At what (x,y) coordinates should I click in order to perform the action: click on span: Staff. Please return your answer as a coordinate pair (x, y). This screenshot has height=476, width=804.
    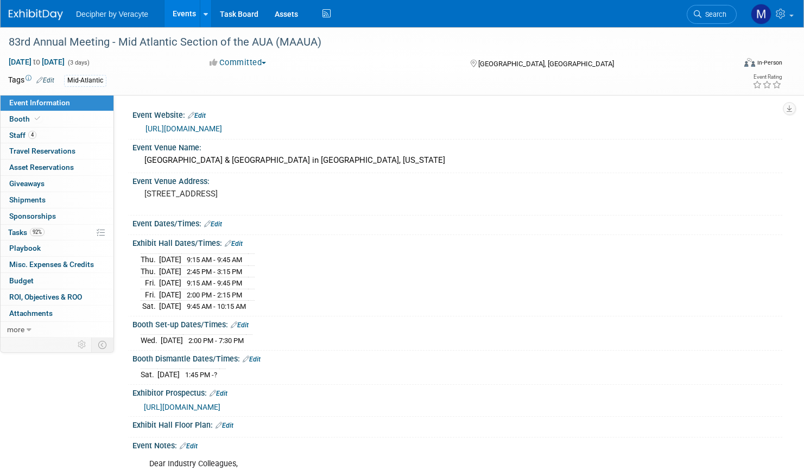
    Looking at the image, I should click on (23, 135).